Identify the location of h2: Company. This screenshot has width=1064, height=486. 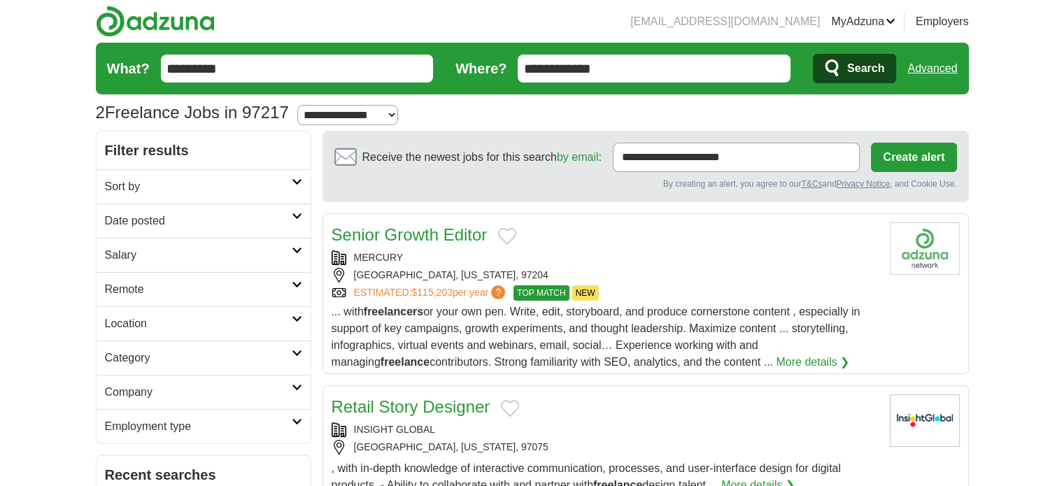
(198, 392).